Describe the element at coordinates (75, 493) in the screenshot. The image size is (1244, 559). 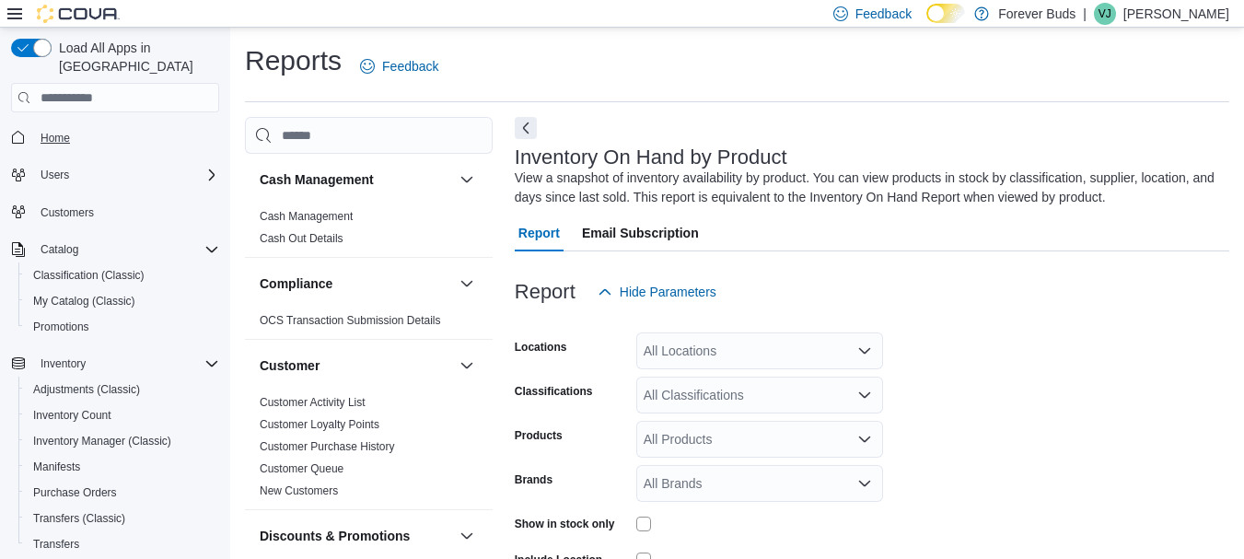
I see `a: Purchase Orders` at that location.